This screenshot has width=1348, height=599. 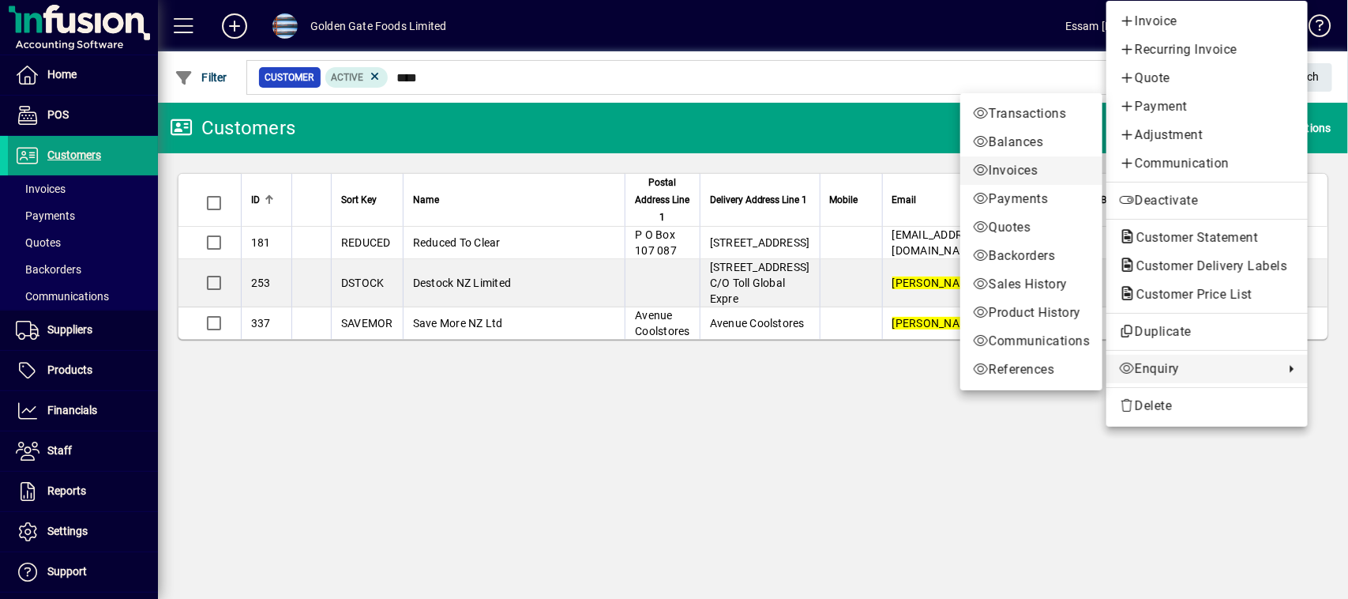 I want to click on span: Invoices, so click(x=1032, y=171).